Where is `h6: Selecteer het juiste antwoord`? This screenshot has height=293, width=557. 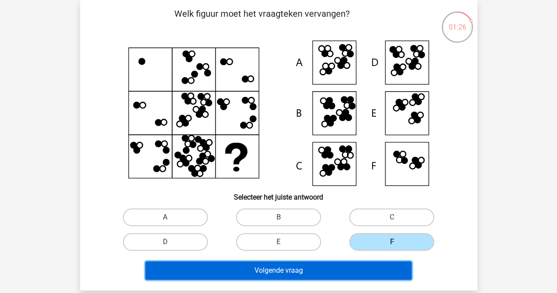 h6: Selecteer het juiste antwoord is located at coordinates (279, 193).